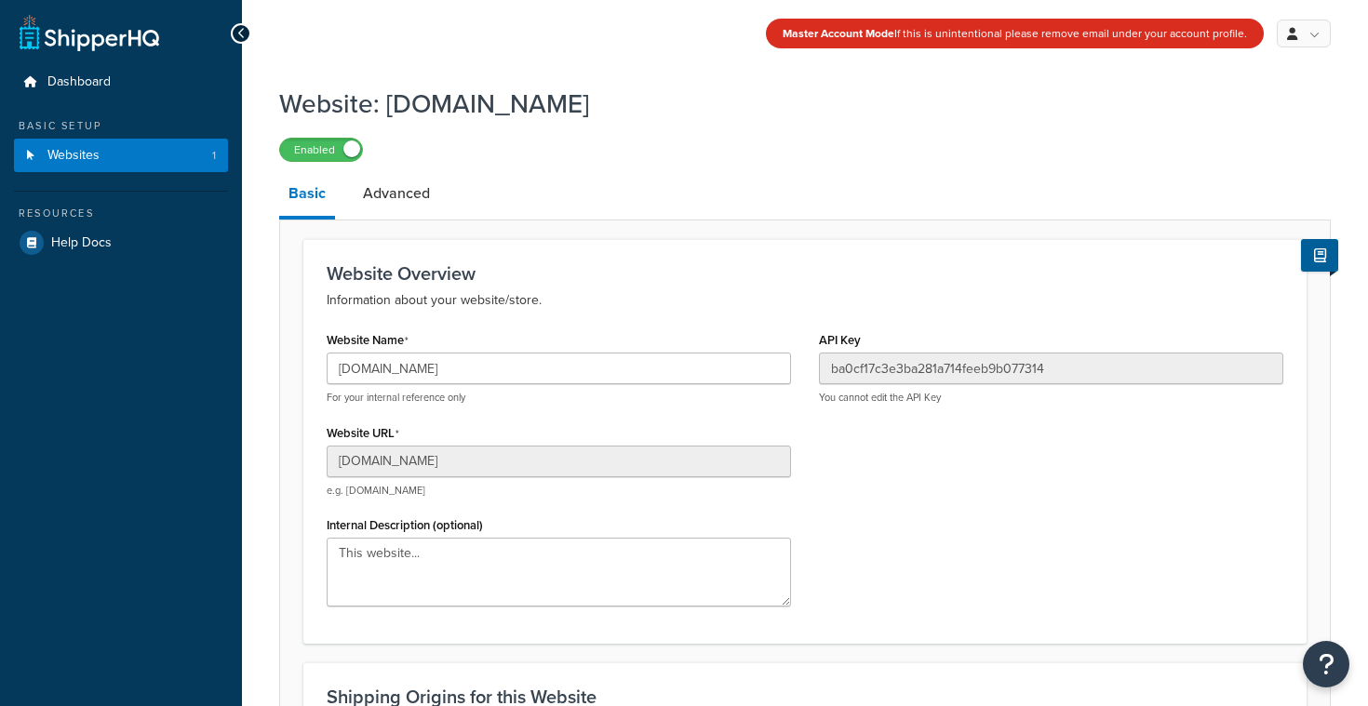  I want to click on a: Dashboard, so click(121, 82).